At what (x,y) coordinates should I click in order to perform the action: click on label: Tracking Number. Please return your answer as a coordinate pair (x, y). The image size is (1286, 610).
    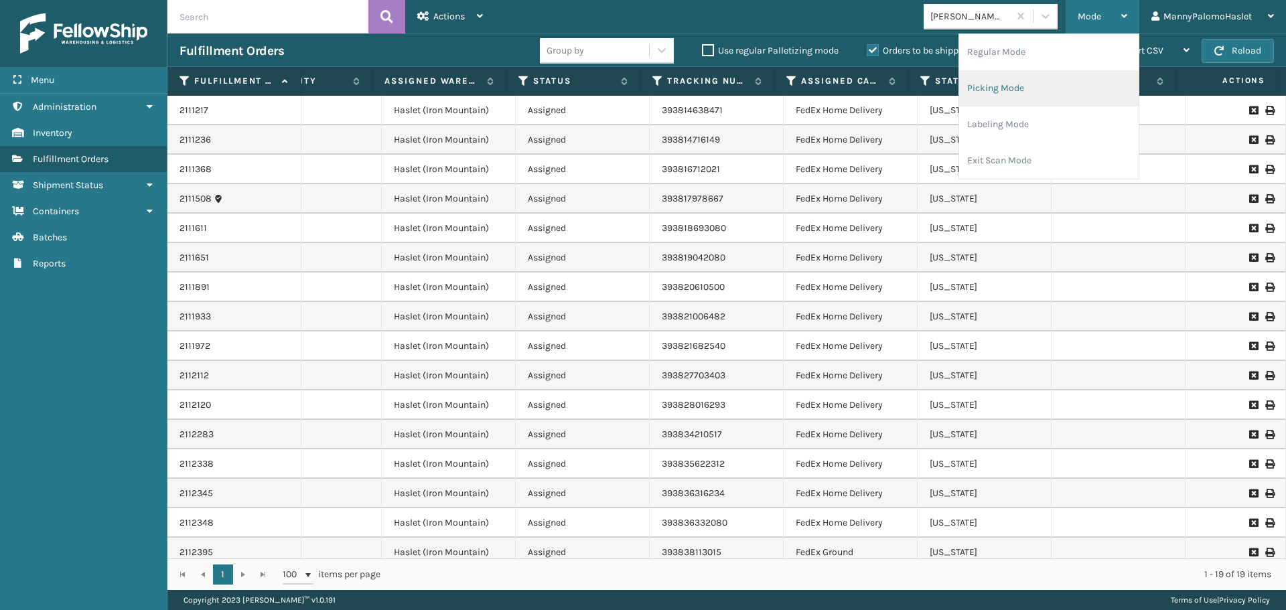
    Looking at the image, I should click on (707, 81).